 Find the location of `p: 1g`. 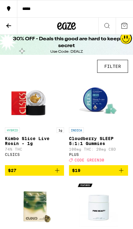

p: 1g is located at coordinates (60, 130).